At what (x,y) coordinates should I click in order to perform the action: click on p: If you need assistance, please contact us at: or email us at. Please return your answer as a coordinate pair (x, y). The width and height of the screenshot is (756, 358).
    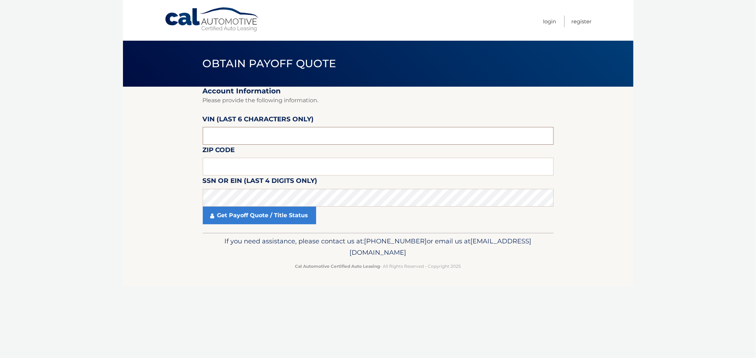
    Looking at the image, I should click on (378, 247).